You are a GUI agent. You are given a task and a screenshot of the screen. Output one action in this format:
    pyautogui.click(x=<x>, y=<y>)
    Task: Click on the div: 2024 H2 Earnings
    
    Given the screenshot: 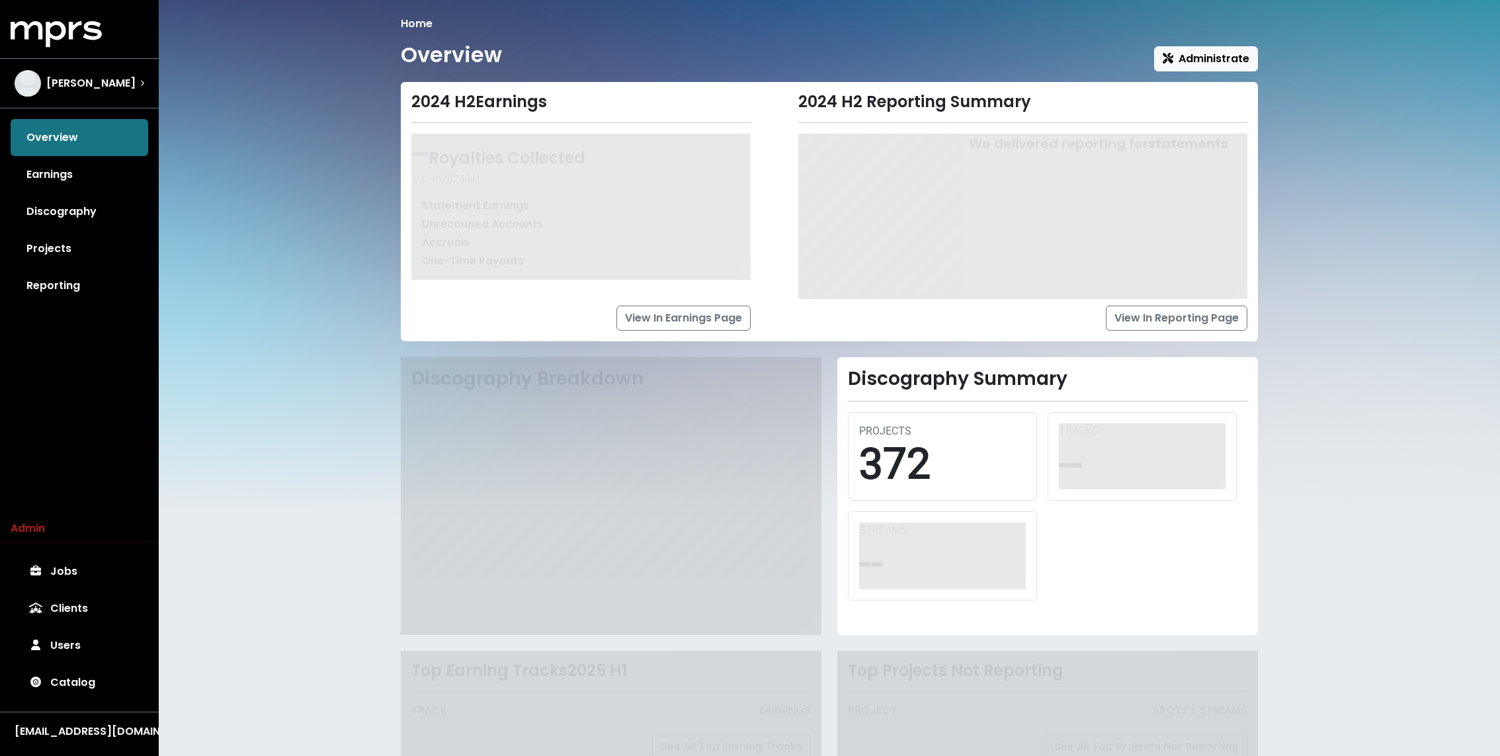 What is the action you would take?
    pyautogui.click(x=581, y=102)
    